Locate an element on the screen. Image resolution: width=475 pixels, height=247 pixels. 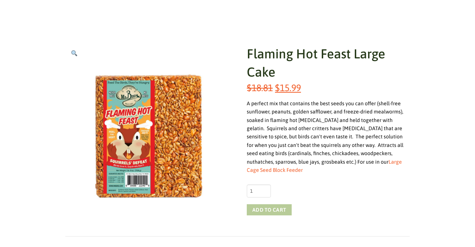
button: Add to cart is located at coordinates (269, 209).